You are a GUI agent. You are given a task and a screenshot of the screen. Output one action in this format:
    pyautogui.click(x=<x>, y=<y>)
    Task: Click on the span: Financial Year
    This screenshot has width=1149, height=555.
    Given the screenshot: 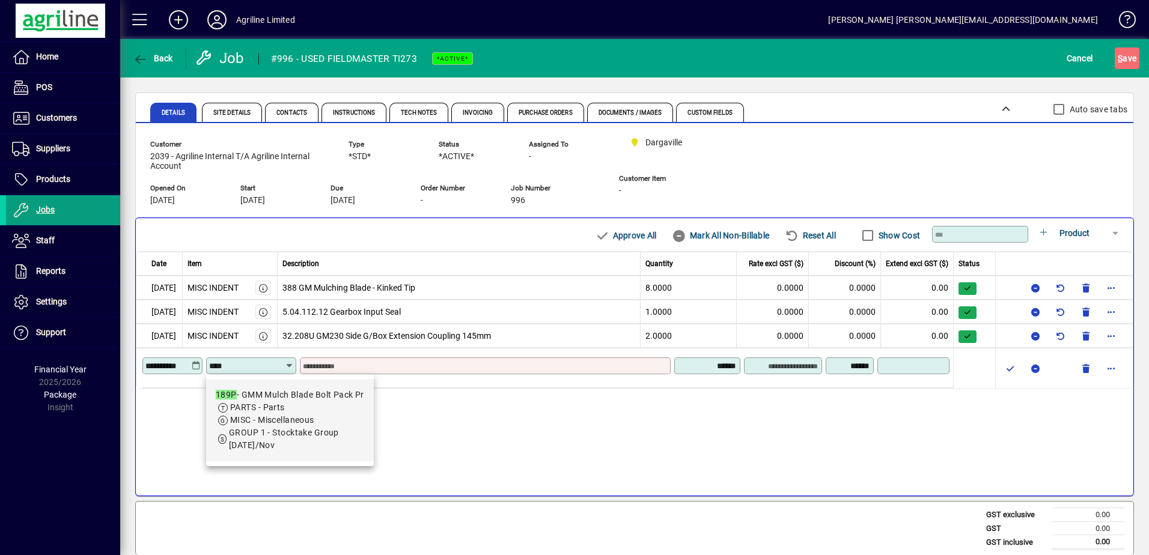 What is the action you would take?
    pyautogui.click(x=60, y=370)
    